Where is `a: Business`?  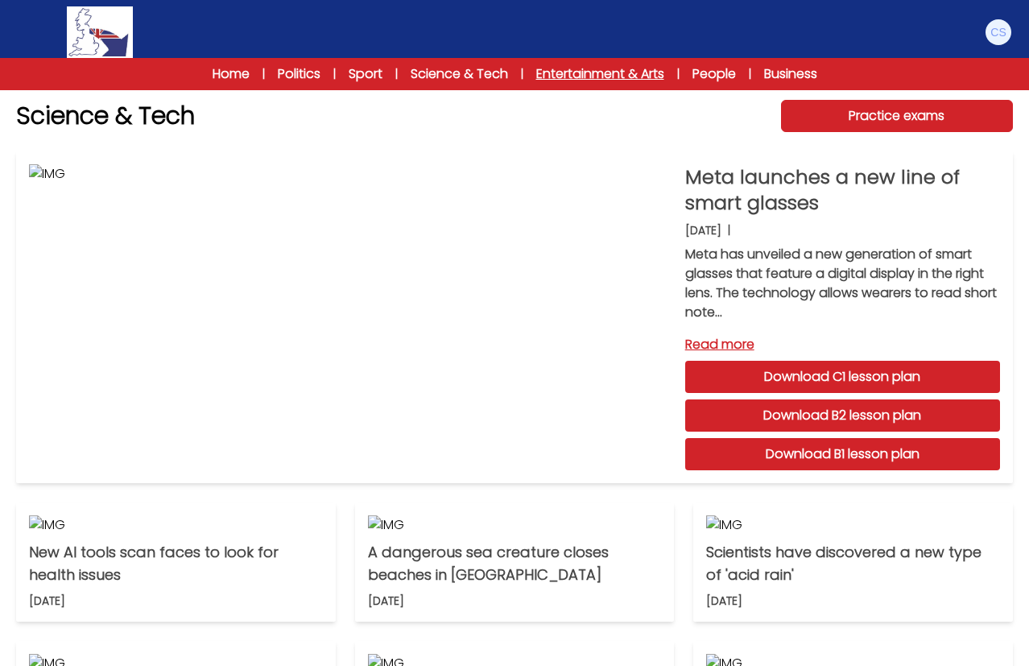
a: Business is located at coordinates (791, 74).